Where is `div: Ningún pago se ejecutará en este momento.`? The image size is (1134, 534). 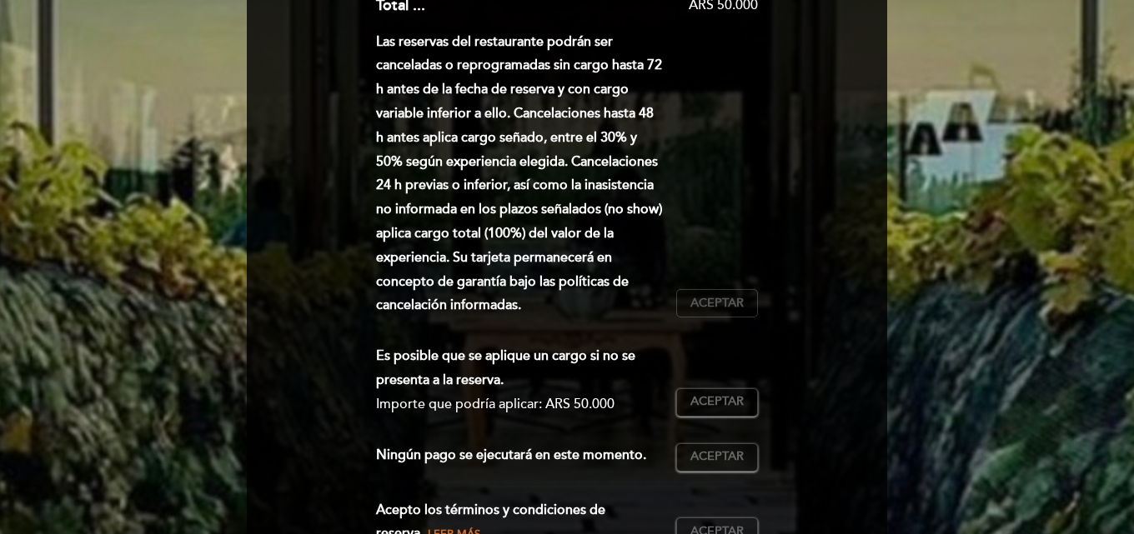 div: Ningún pago se ejecutará en este momento. is located at coordinates (526, 458).